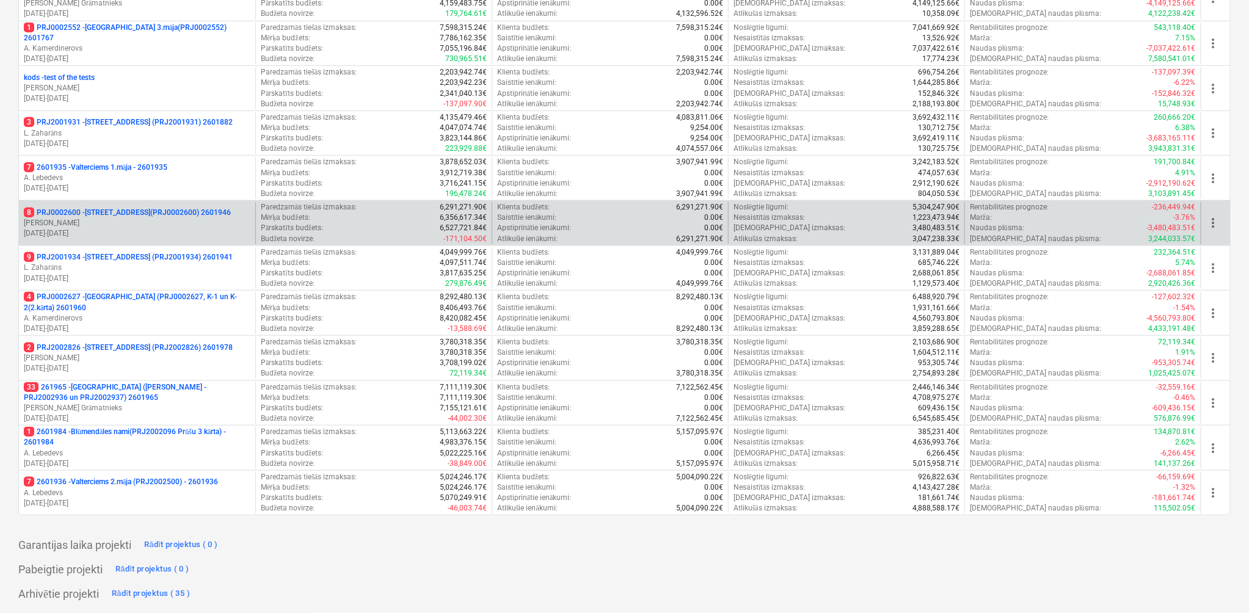  I want to click on p: 3,480,483.51€, so click(936, 228).